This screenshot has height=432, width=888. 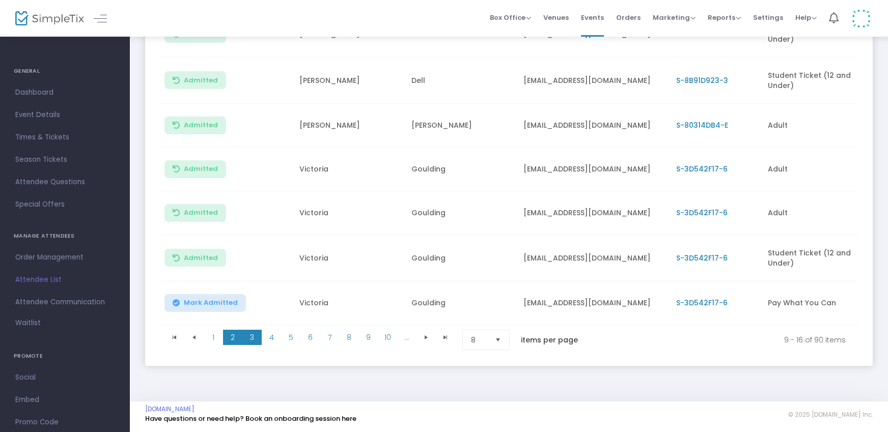 I want to click on span: S-80314DB4-E, so click(x=702, y=125).